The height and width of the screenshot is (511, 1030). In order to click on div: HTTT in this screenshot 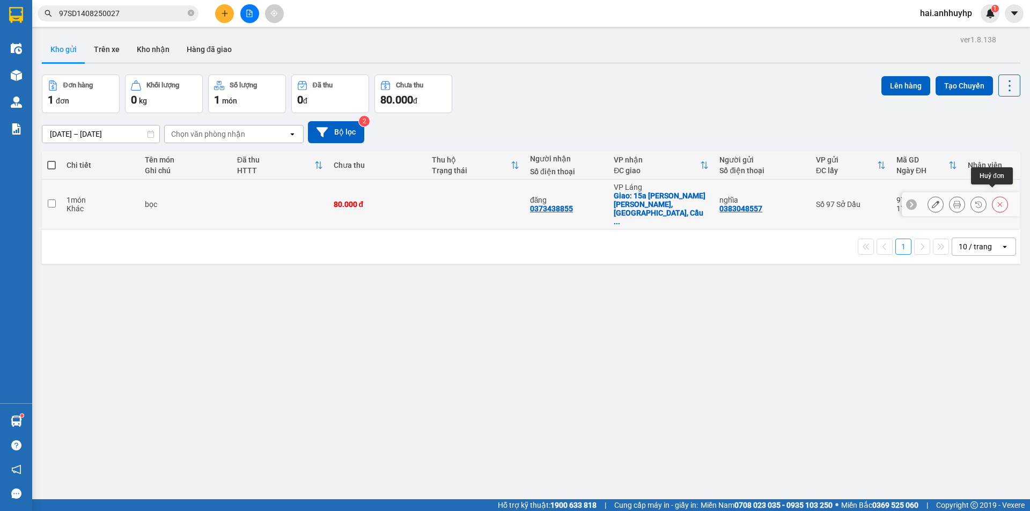, I will do `click(276, 171)`.